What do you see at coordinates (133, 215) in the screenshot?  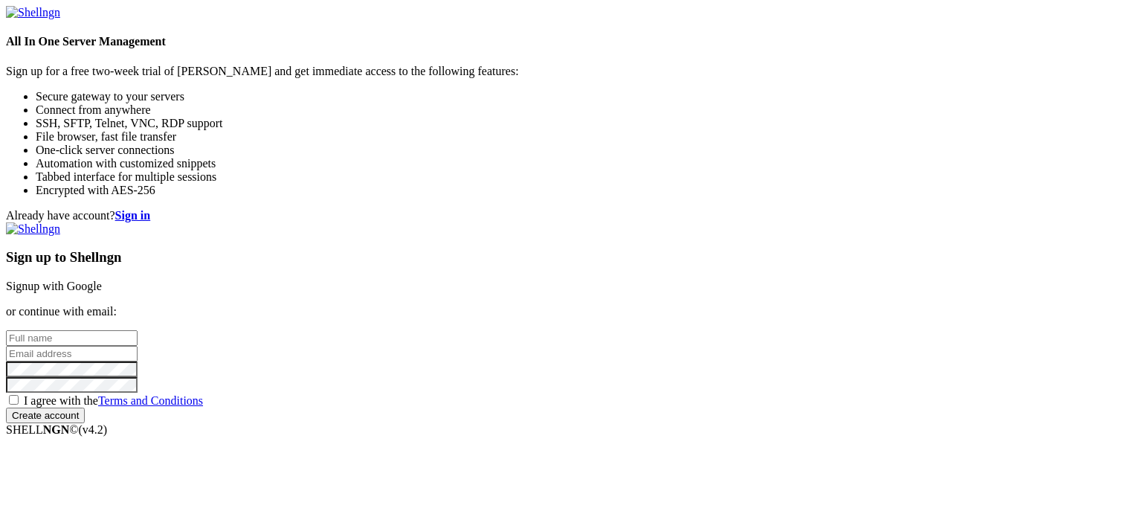 I see `strong: Sign in` at bounding box center [133, 215].